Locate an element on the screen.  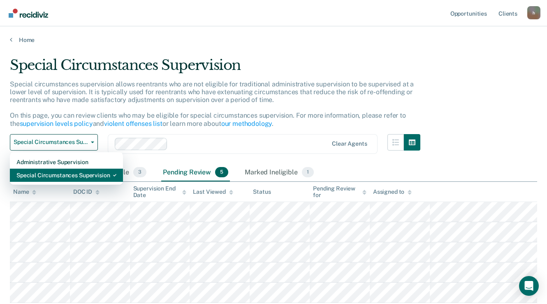
button: Profile dropdown button is located at coordinates (533, 13).